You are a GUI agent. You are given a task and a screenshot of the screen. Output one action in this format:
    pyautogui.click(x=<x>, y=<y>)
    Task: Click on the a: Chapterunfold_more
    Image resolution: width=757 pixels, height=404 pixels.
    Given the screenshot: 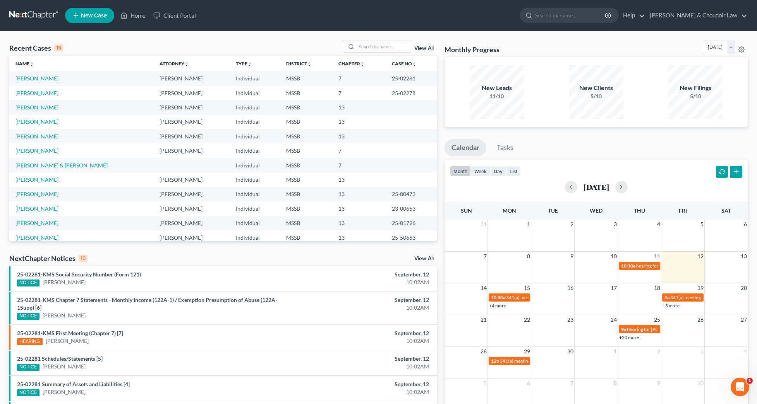 What is the action you would take?
    pyautogui.click(x=351, y=63)
    